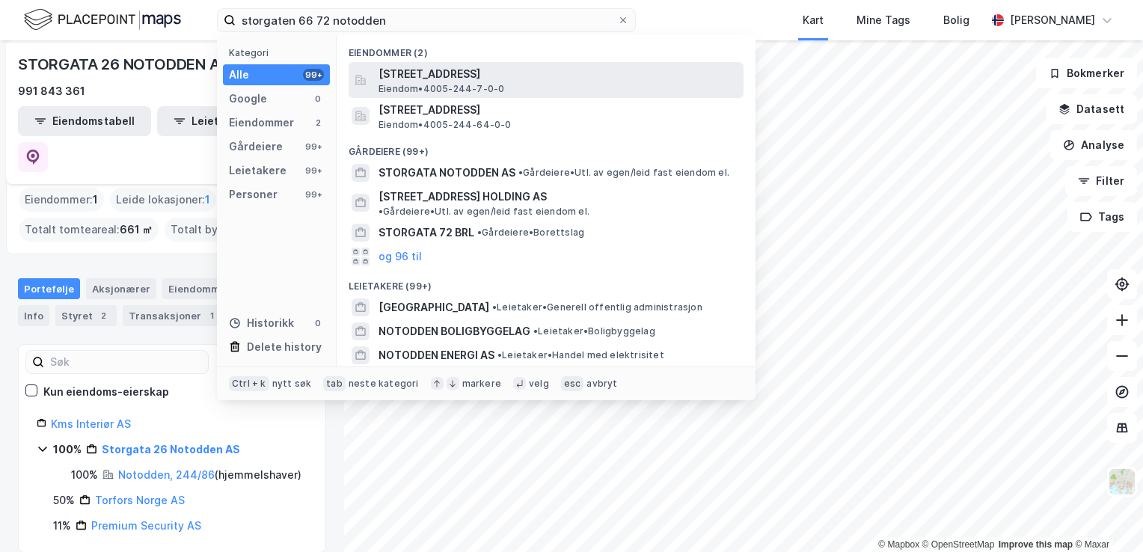 The image size is (1143, 552). What do you see at coordinates (249, 384) in the screenshot?
I see `div: Ctrl + k` at bounding box center [249, 384].